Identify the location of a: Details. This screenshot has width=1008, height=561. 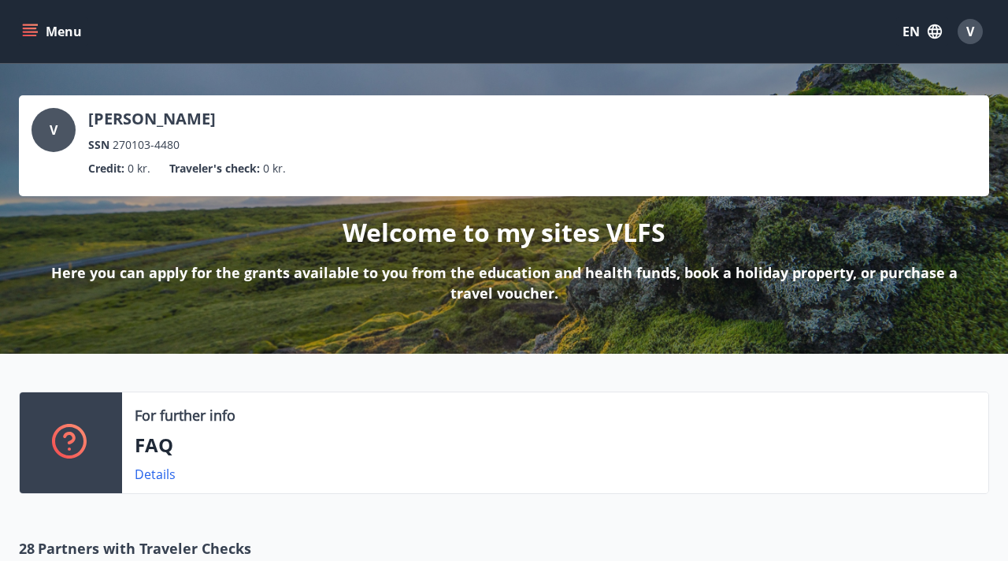
(155, 474).